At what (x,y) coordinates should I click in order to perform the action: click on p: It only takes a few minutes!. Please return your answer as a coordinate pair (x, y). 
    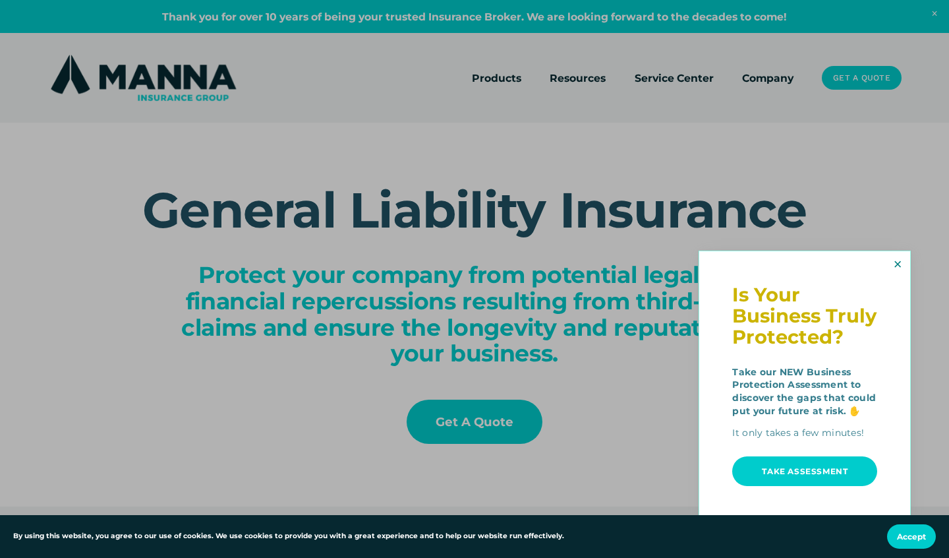
    Looking at the image, I should click on (805, 433).